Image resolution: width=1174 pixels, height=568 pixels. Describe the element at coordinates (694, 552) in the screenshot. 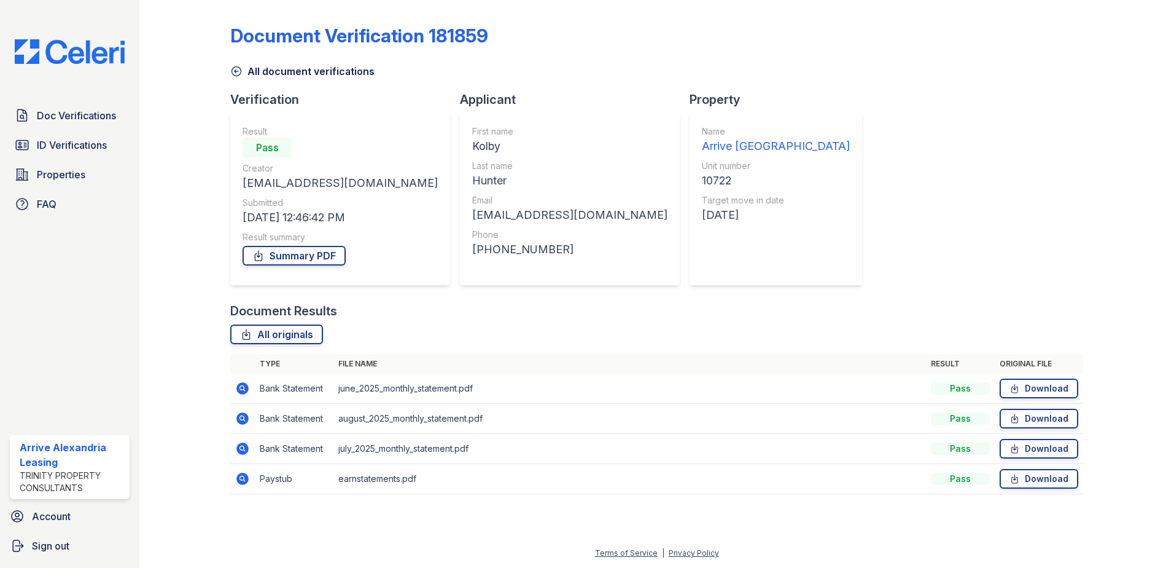

I see `a: Privacy Policy` at that location.